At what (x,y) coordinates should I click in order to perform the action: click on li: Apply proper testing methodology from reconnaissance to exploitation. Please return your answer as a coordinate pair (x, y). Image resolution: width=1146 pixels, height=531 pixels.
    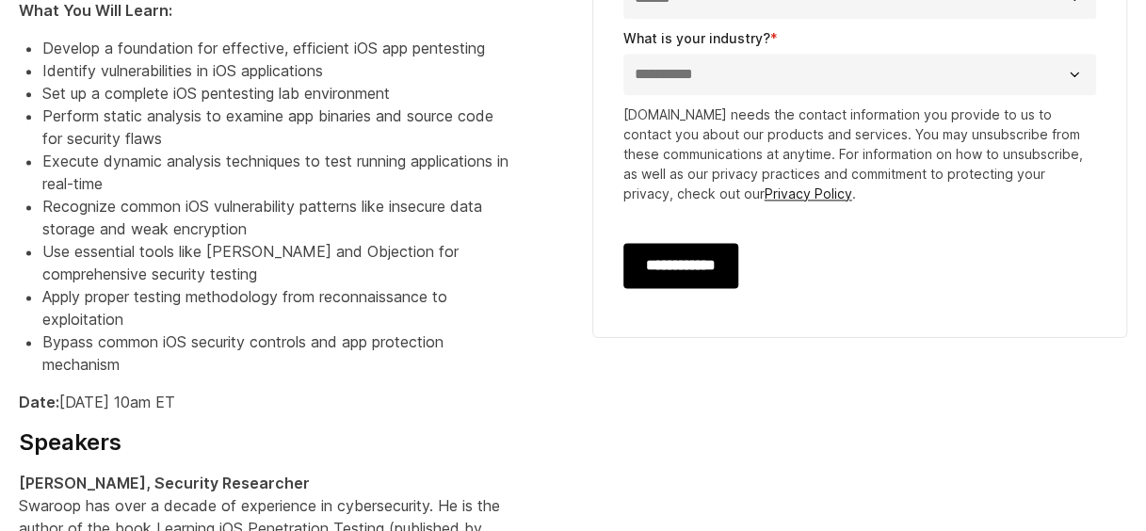
    Looking at the image, I should click on (276, 308).